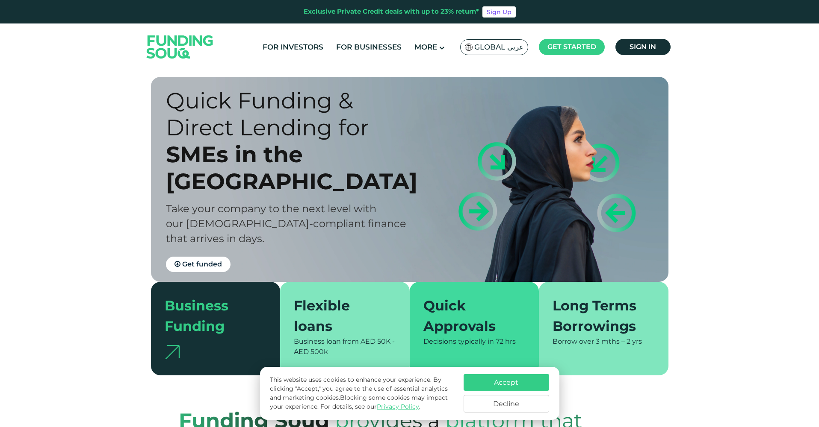 The height and width of the screenshot is (427, 819). I want to click on div: Quick Approvals, so click(469, 316).